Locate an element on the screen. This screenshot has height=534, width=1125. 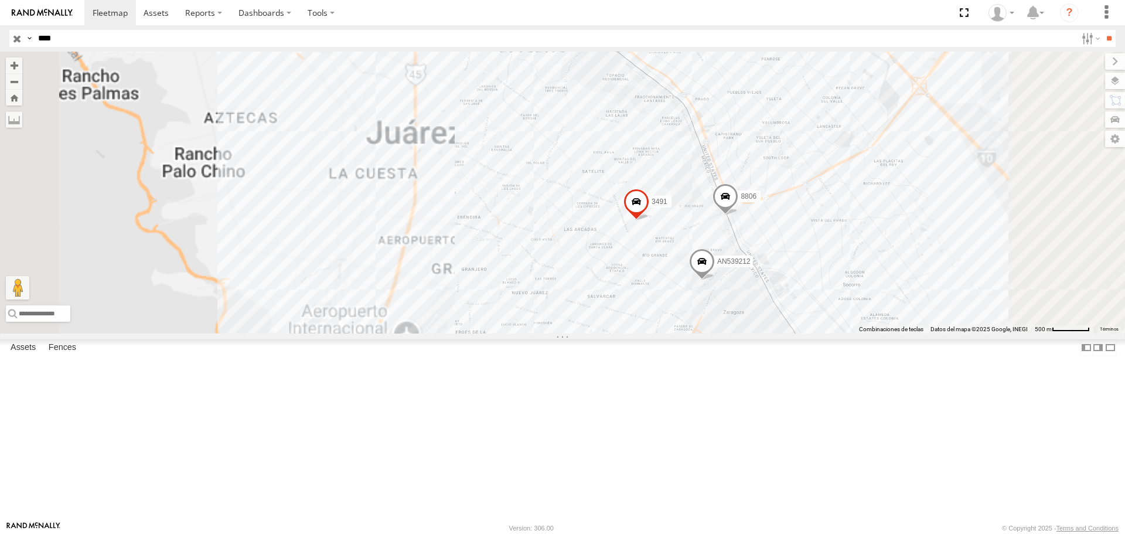
button: Zoom out is located at coordinates (14, 81).